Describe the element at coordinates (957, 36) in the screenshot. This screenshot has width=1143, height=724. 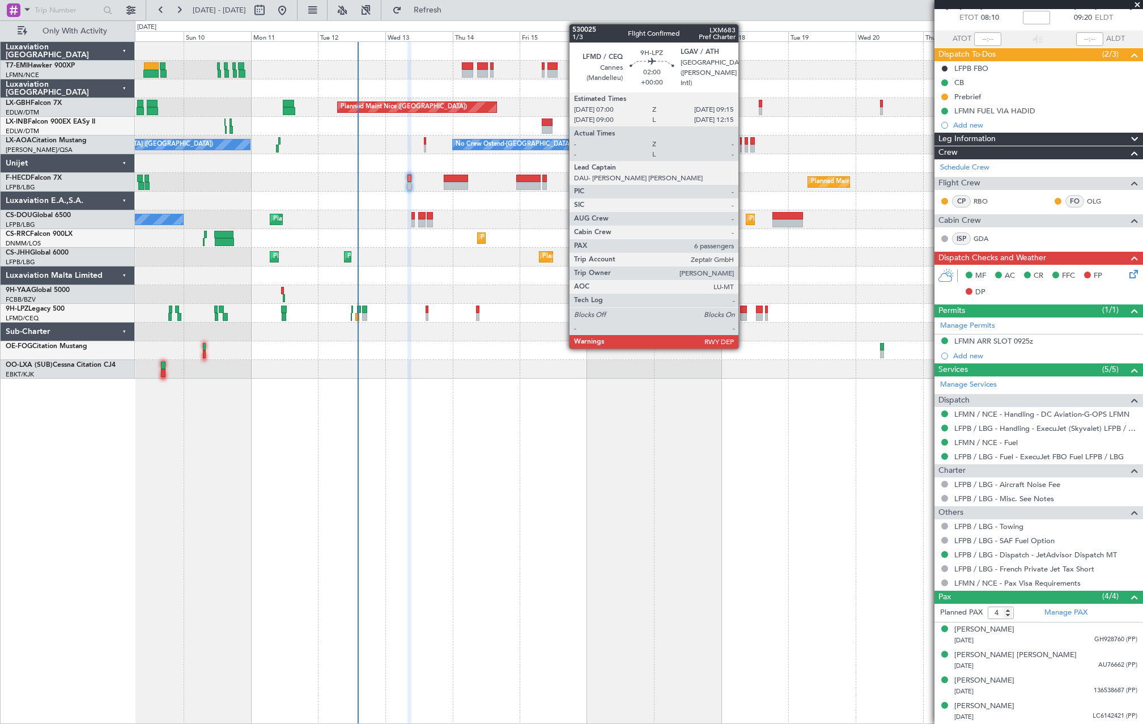
I see `div: Thu 21` at that location.